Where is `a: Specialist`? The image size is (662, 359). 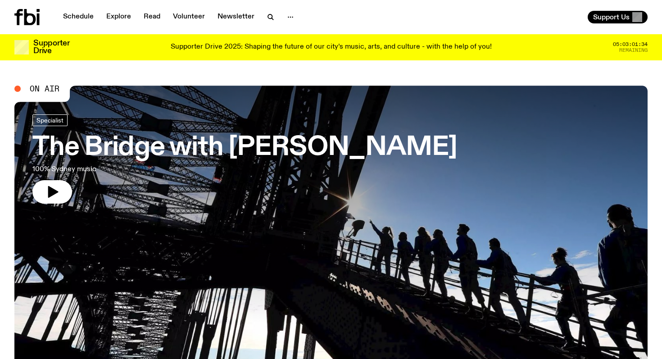 a: Specialist is located at coordinates (50, 120).